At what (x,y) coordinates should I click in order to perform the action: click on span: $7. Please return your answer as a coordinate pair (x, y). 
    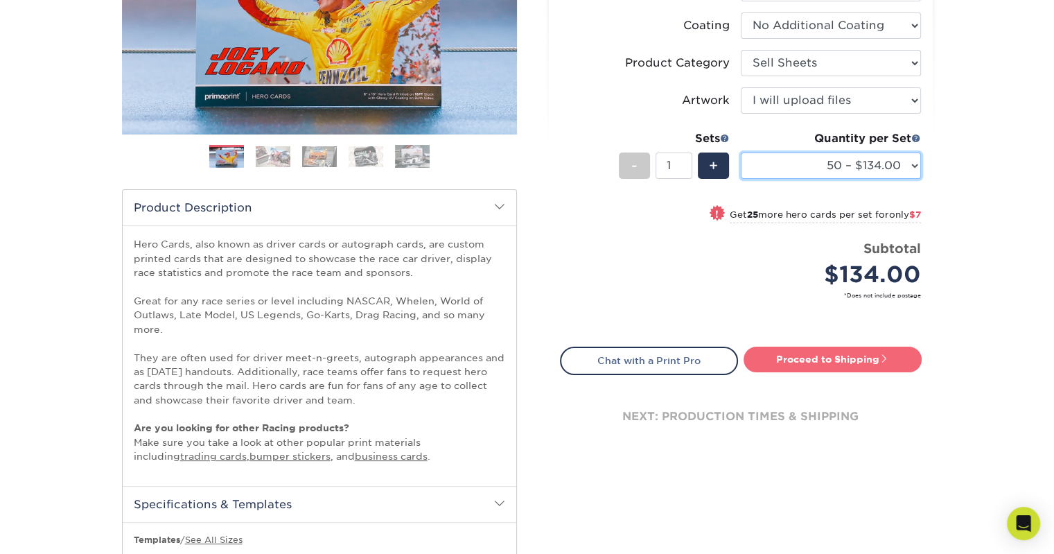
    Looking at the image, I should click on (914, 214).